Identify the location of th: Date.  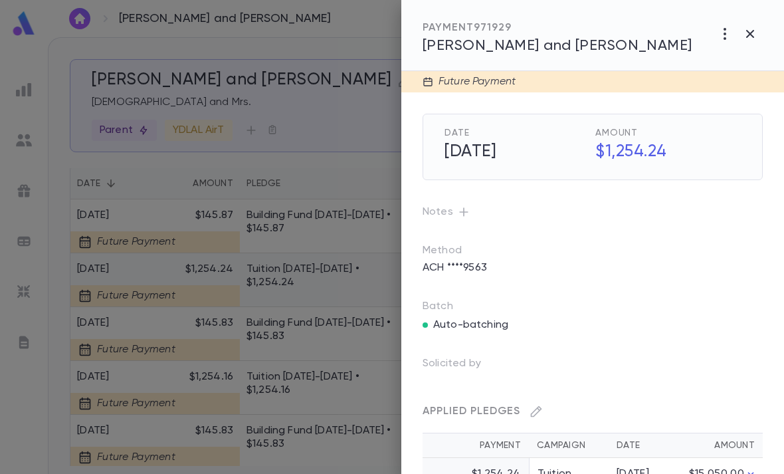
(642, 445).